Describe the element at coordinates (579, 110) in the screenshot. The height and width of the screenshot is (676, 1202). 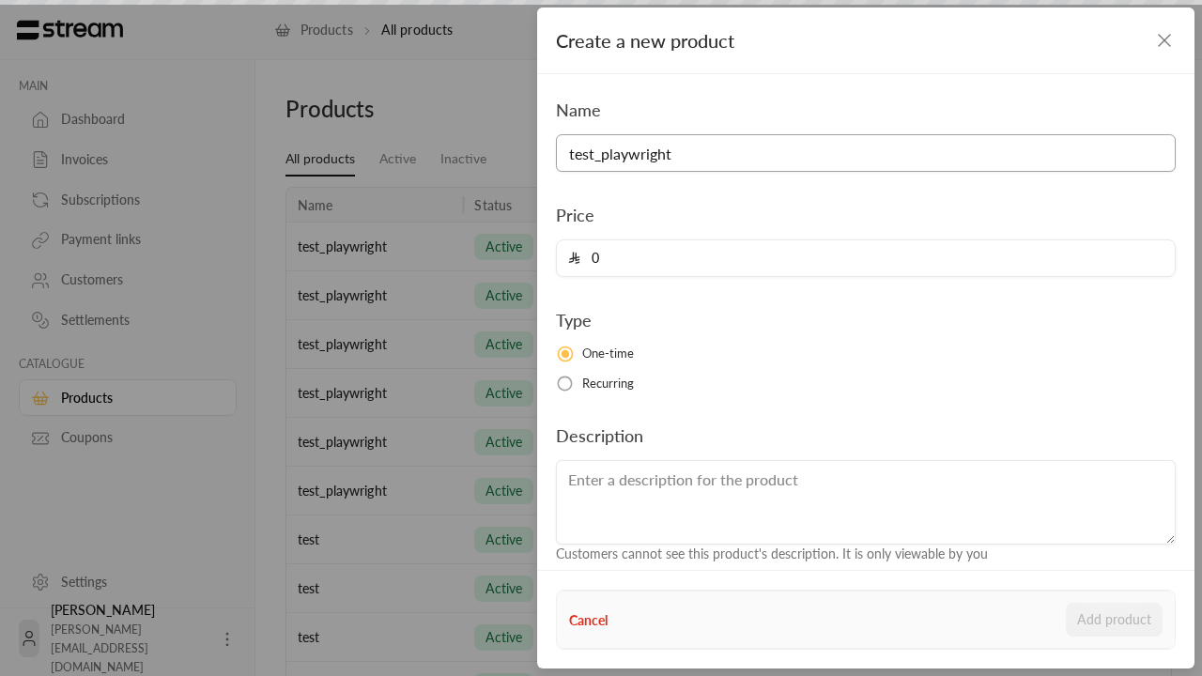
I see `label: Name` at that location.